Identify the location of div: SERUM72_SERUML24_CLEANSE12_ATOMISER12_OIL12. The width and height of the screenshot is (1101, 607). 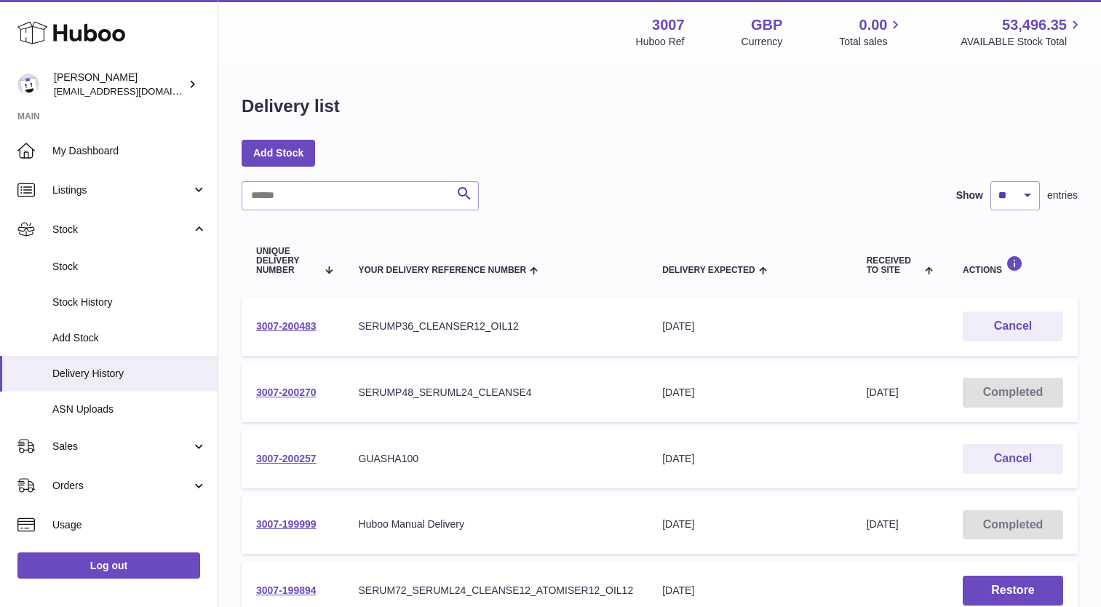
(496, 590).